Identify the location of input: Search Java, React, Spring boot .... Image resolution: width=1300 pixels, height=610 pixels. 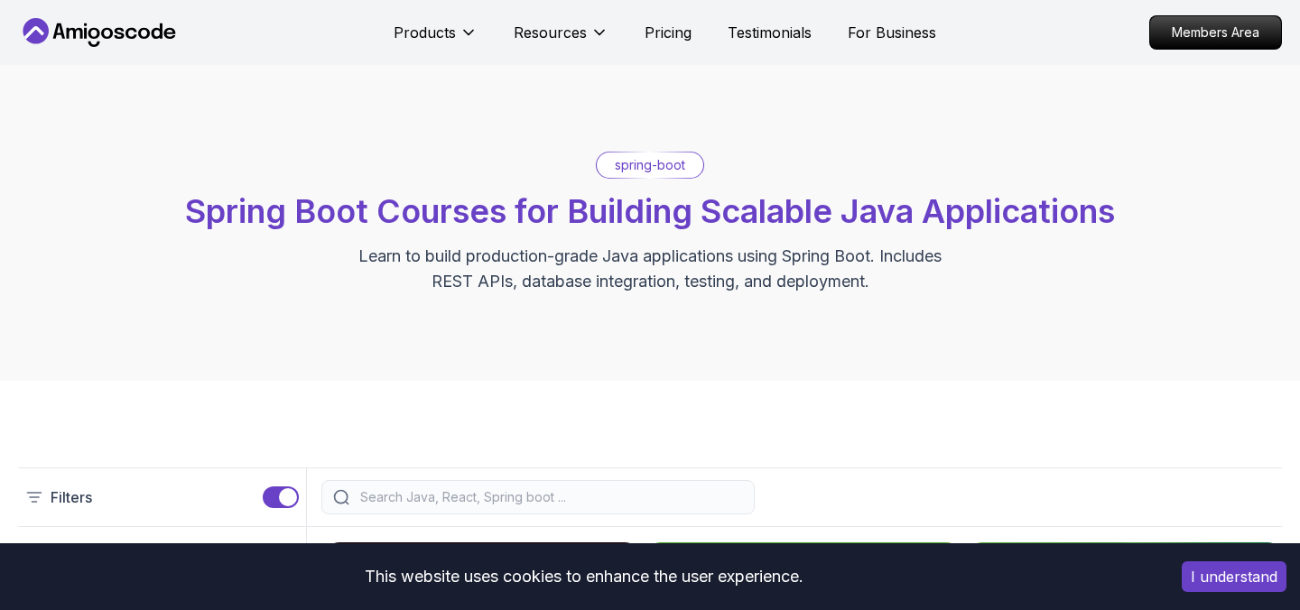
(550, 497).